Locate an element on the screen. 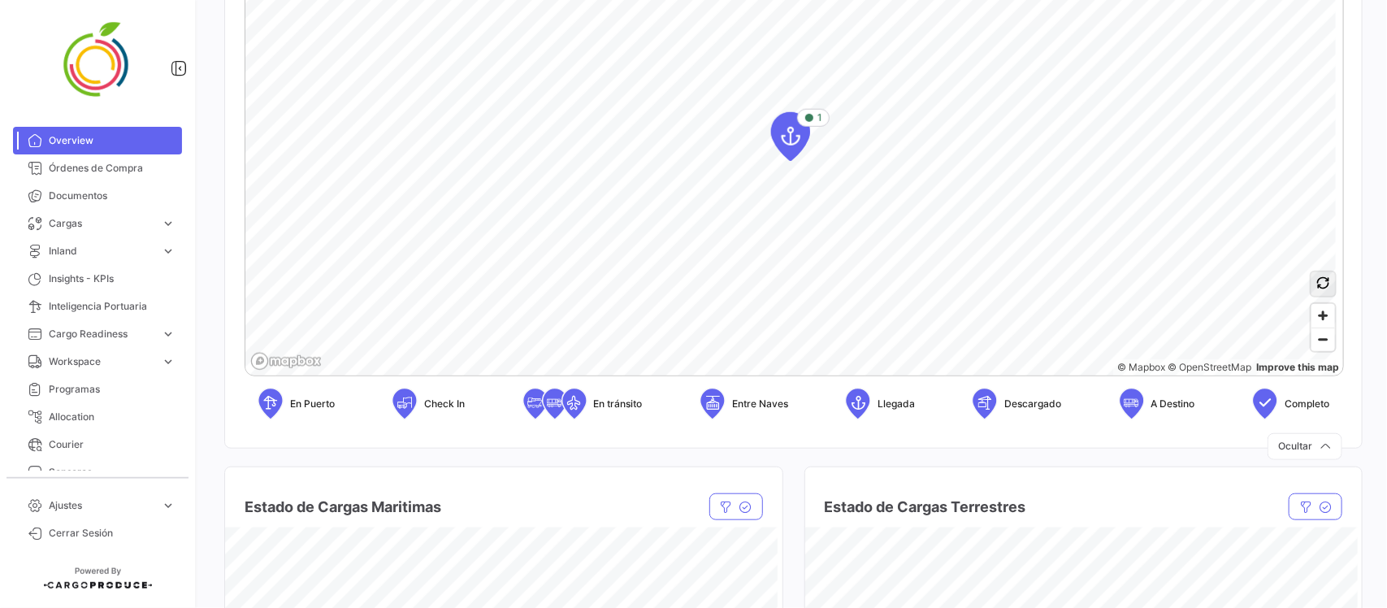  span: Ajustes is located at coordinates (102, 505).